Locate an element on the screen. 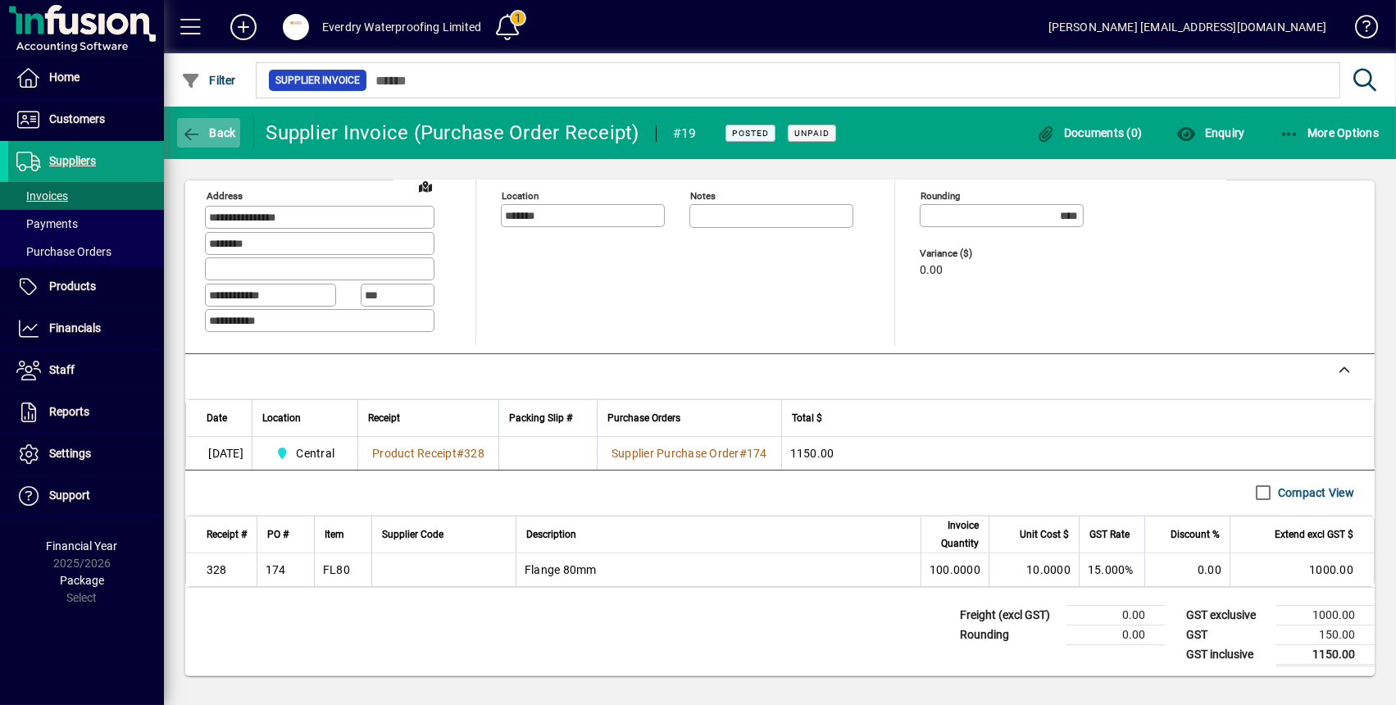 The image size is (1396, 705). span: Variance ($) is located at coordinates (969, 253).